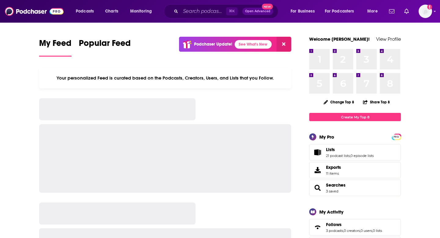  I want to click on a: My Feed, so click(55, 47).